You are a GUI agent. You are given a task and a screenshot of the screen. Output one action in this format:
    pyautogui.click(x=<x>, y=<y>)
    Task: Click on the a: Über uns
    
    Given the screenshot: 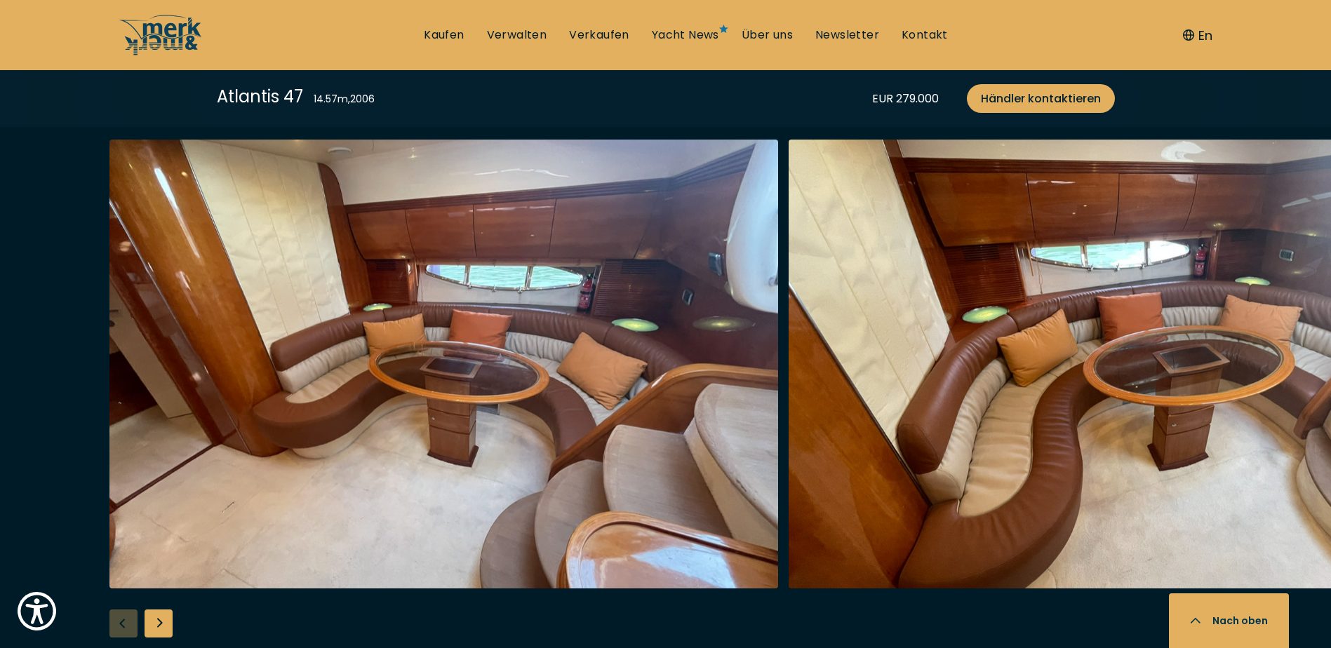 What is the action you would take?
    pyautogui.click(x=767, y=35)
    